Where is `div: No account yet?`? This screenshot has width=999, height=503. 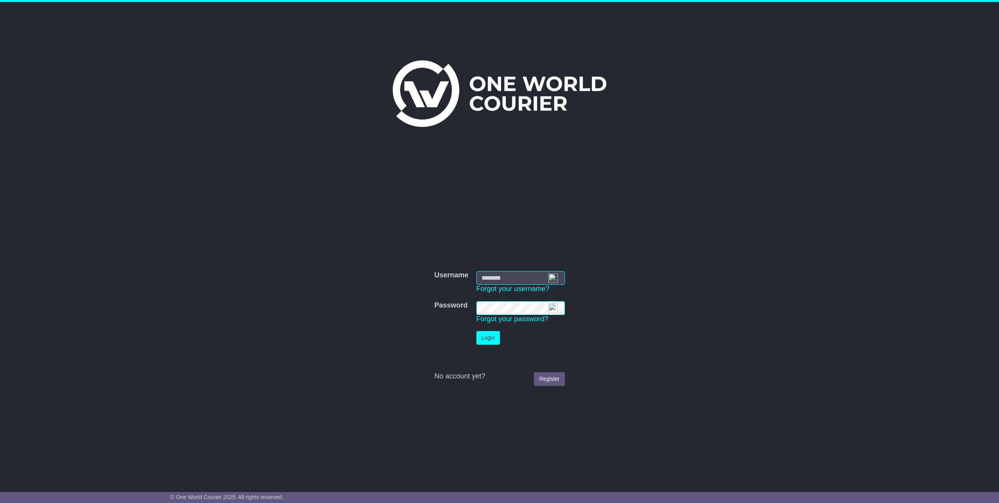
div: No account yet? is located at coordinates (499, 376).